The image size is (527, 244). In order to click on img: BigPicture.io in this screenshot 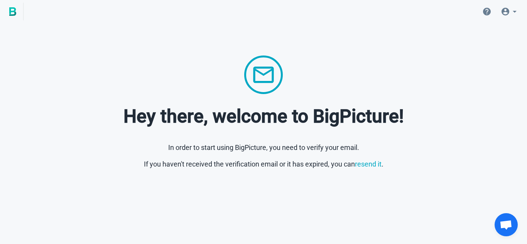, I will do `click(13, 12)`.